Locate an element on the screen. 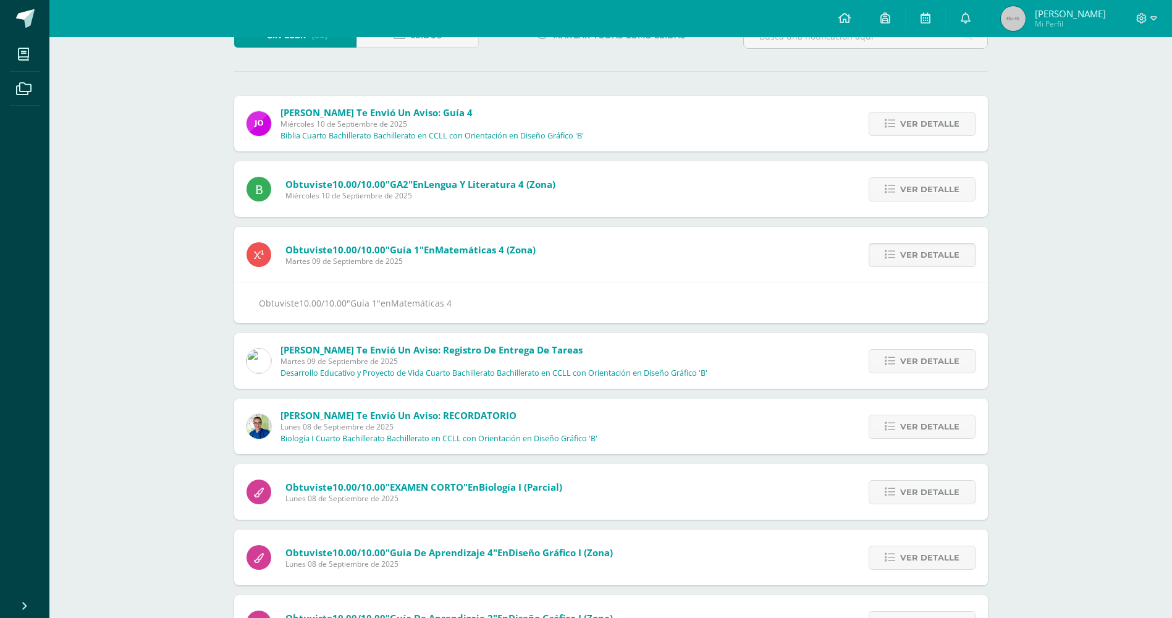 The width and height of the screenshot is (1172, 618). span: Lengua y Literatura 4 (Zona) is located at coordinates (489, 184).